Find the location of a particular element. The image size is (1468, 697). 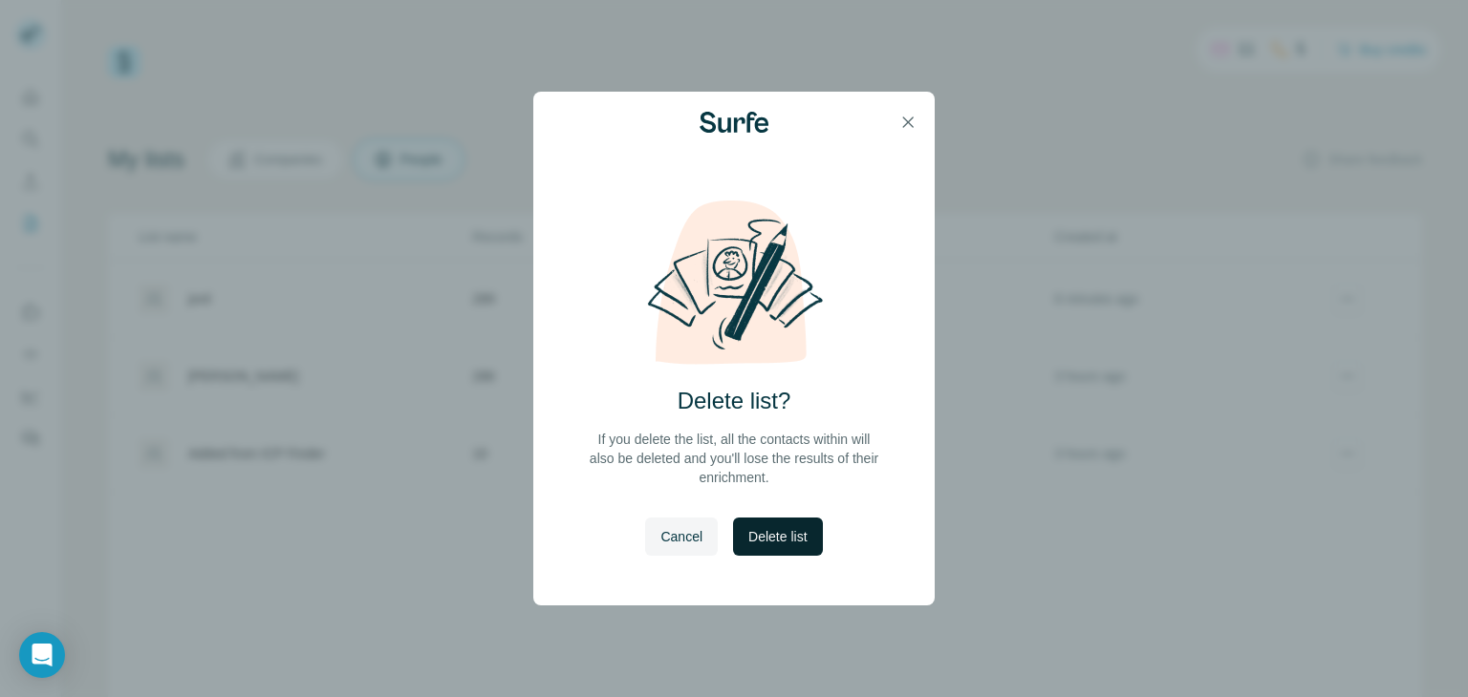

div: Open Intercom Messenger is located at coordinates (42, 655).